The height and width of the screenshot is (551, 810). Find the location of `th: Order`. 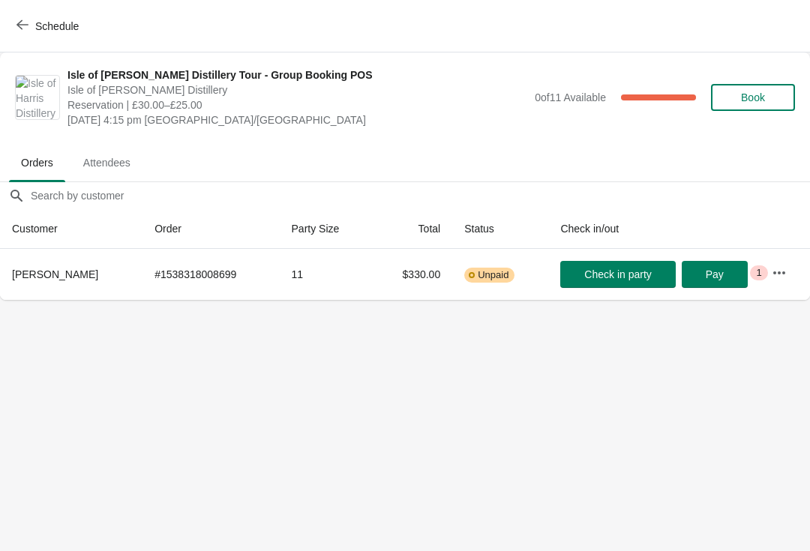

th: Order is located at coordinates (211, 229).